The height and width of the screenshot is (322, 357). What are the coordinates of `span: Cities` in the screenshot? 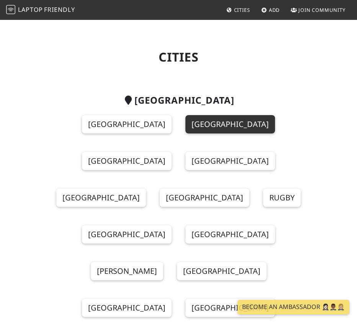 It's located at (242, 10).